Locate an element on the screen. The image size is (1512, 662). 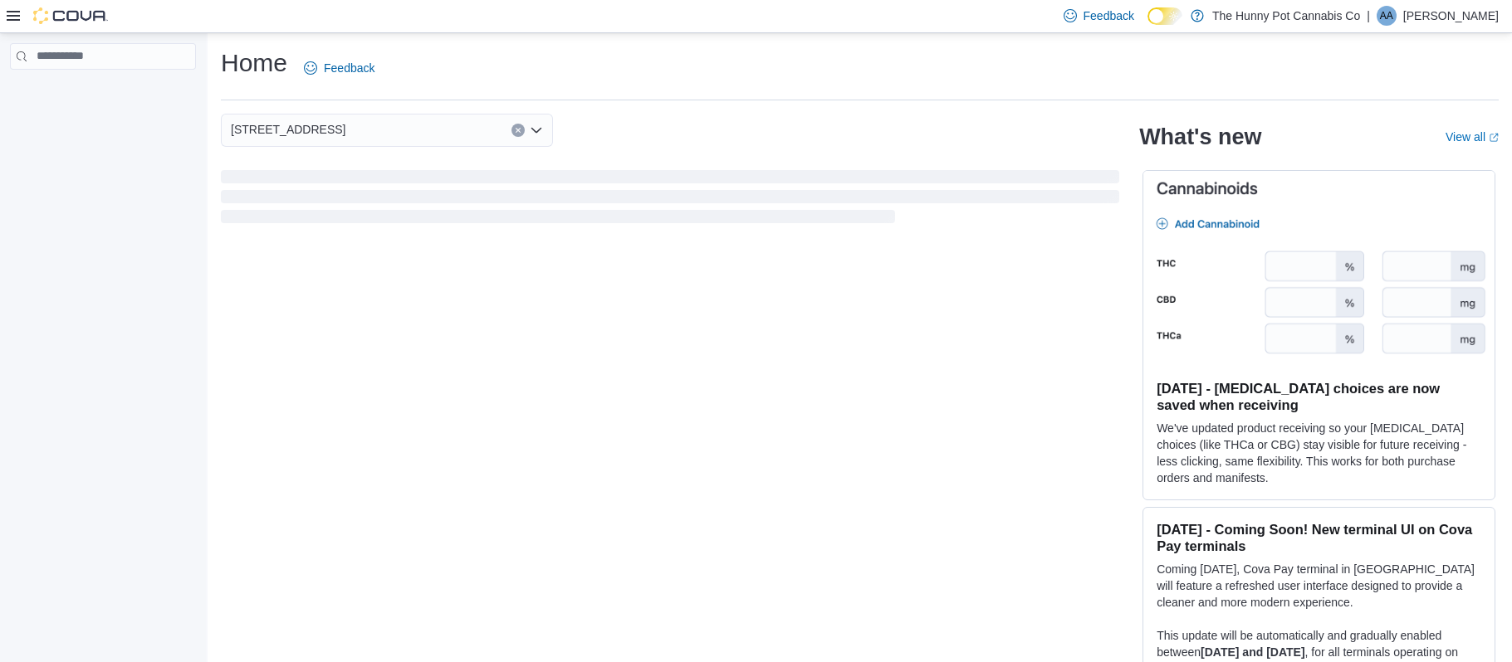
button: Clear input is located at coordinates (518, 130).